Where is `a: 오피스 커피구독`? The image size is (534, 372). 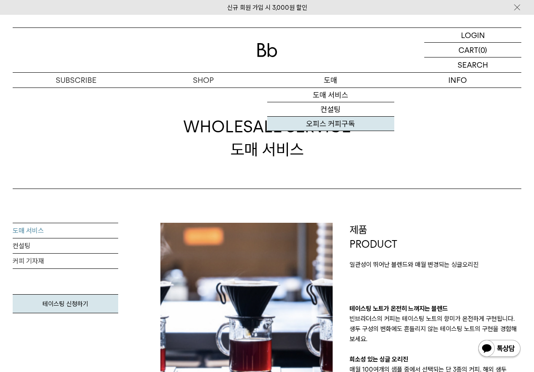 a: 오피스 커피구독 is located at coordinates (331, 124).